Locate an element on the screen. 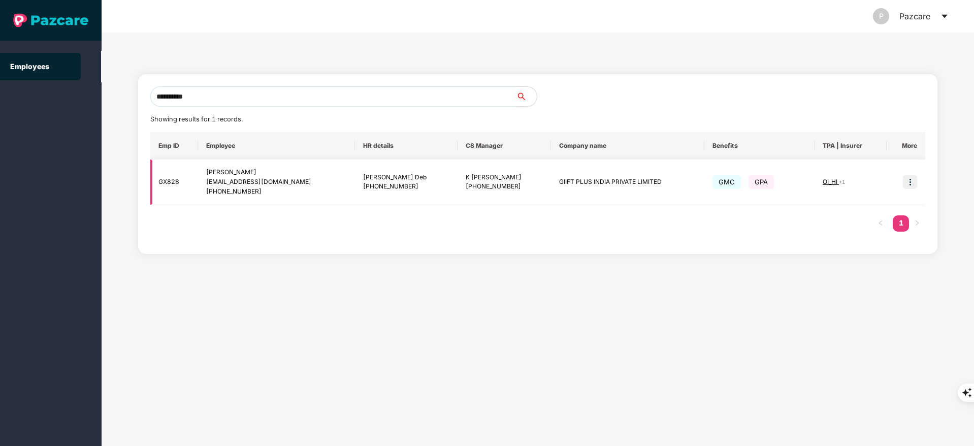 The image size is (974, 446). th: Company name is located at coordinates (628, 146).